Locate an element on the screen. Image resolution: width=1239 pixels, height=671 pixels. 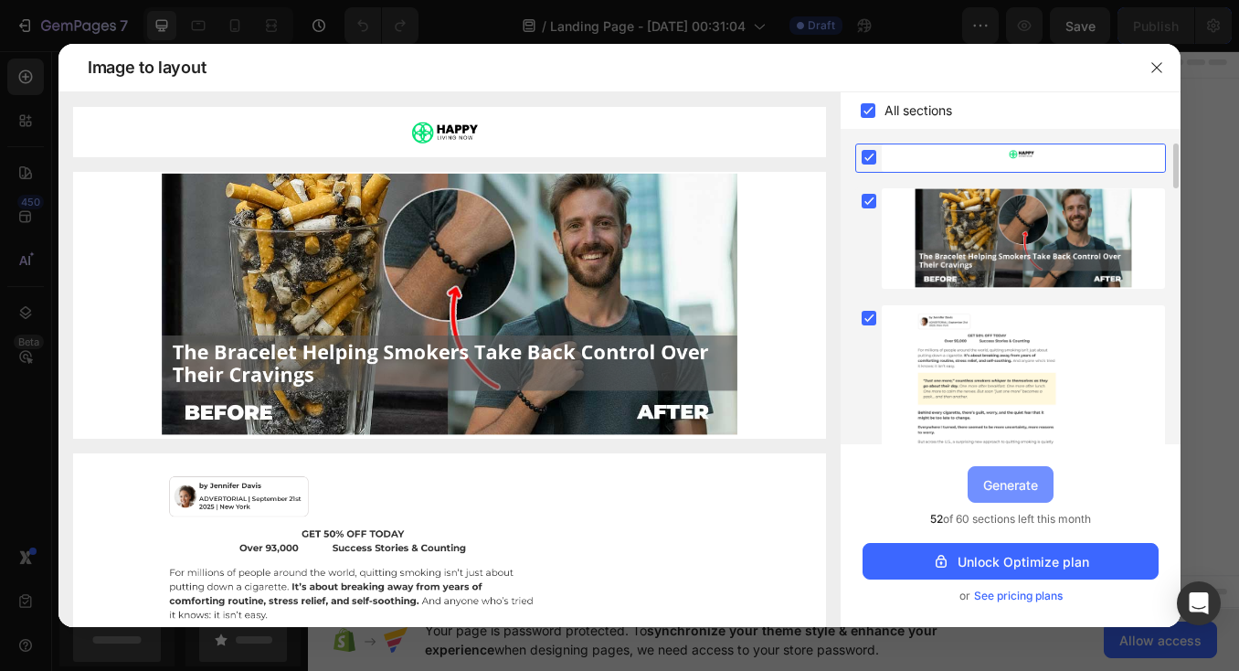
button: Unlock Optimize plan is located at coordinates (1011, 561).